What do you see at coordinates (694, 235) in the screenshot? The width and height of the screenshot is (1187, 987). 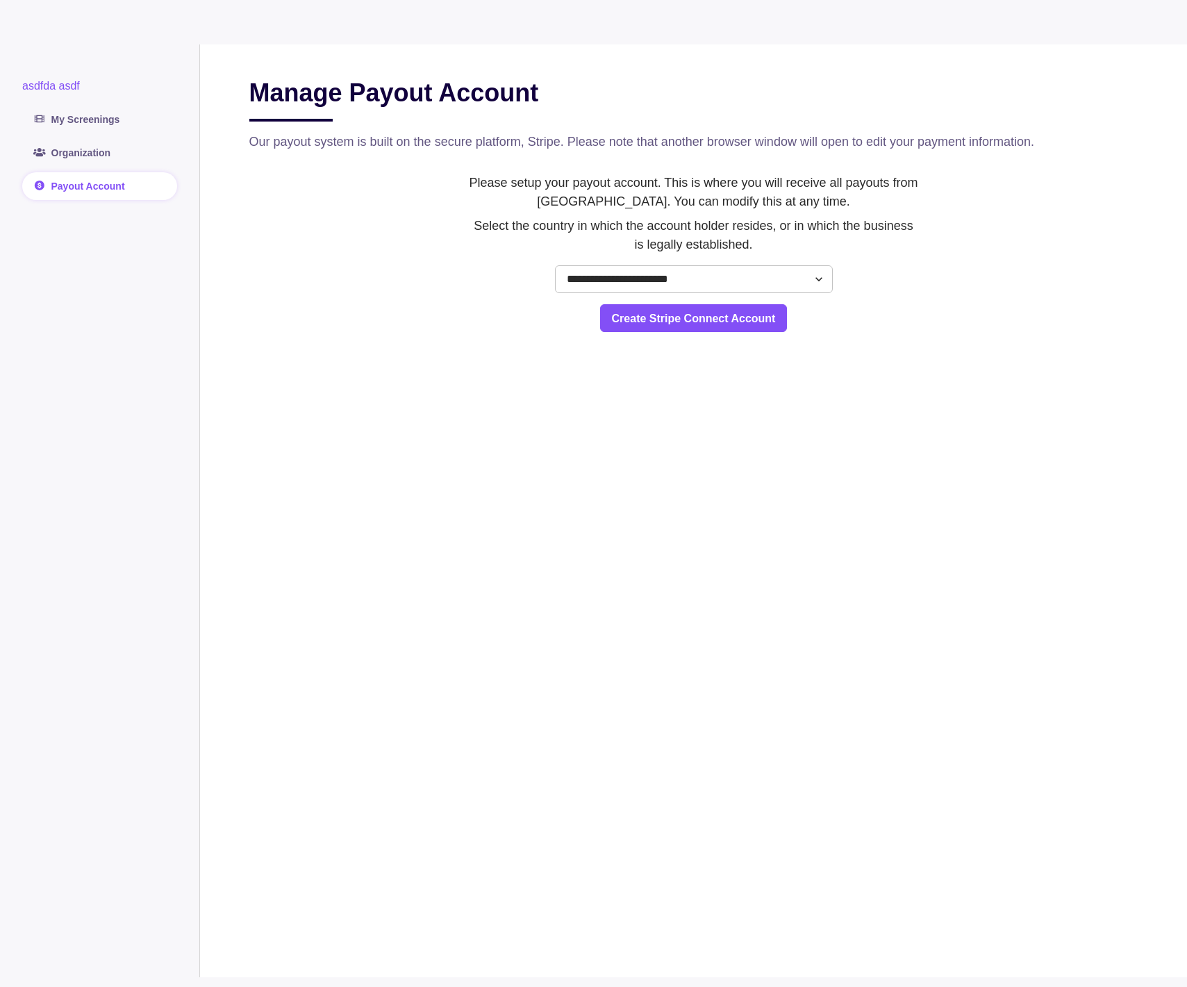 I see `p: Select the country in which the account holder resides, or in which the business is legally estab...` at bounding box center [694, 235].